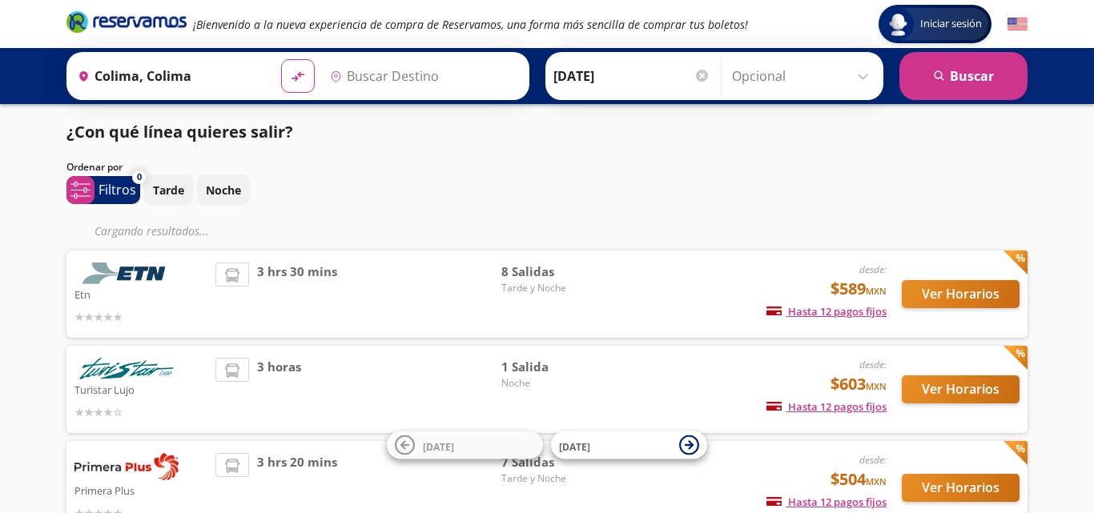 The height and width of the screenshot is (513, 1094). What do you see at coordinates (557, 367) in the screenshot?
I see `span: 1 Salida` at bounding box center [557, 367].